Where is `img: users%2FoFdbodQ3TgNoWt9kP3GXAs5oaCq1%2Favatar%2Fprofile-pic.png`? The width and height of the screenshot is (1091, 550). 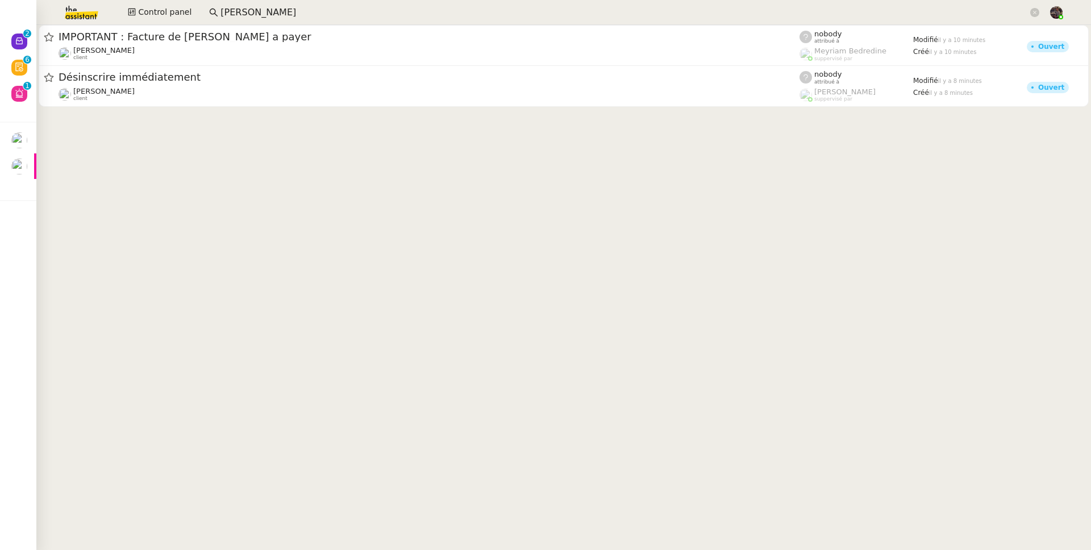 img: users%2FoFdbodQ3TgNoWt9kP3GXAs5oaCq1%2Favatar%2Fprofile-pic.png is located at coordinates (806, 95).